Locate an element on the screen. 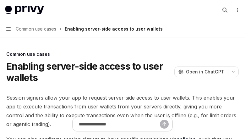  button: More actions is located at coordinates (237, 10).